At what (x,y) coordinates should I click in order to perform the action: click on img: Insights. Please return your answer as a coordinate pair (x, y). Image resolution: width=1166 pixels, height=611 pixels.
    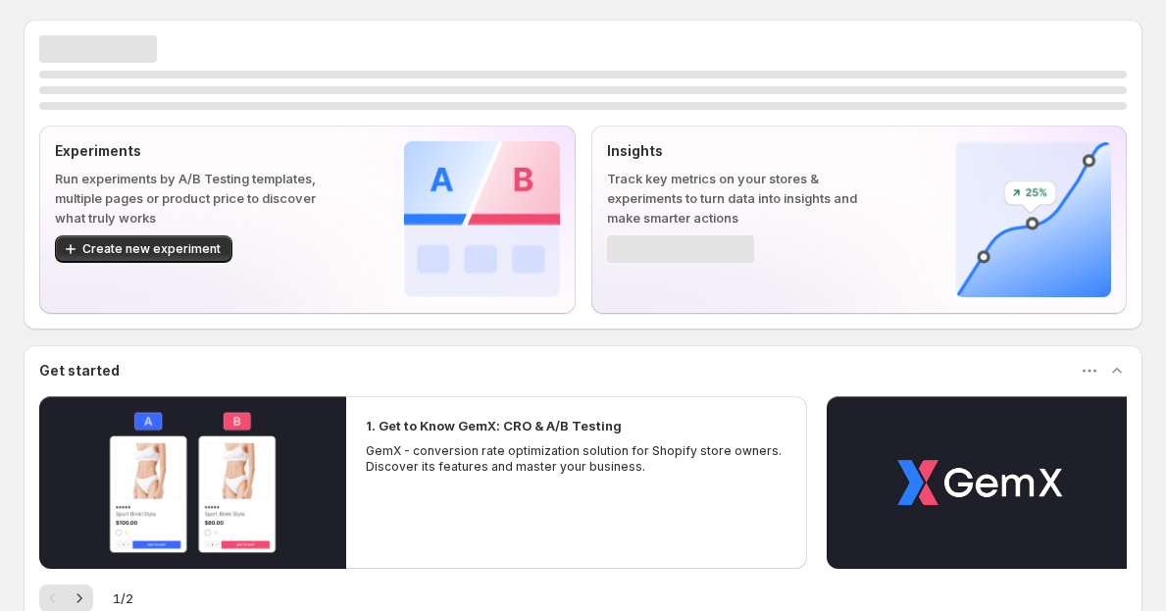
    Looking at the image, I should click on (1033, 219).